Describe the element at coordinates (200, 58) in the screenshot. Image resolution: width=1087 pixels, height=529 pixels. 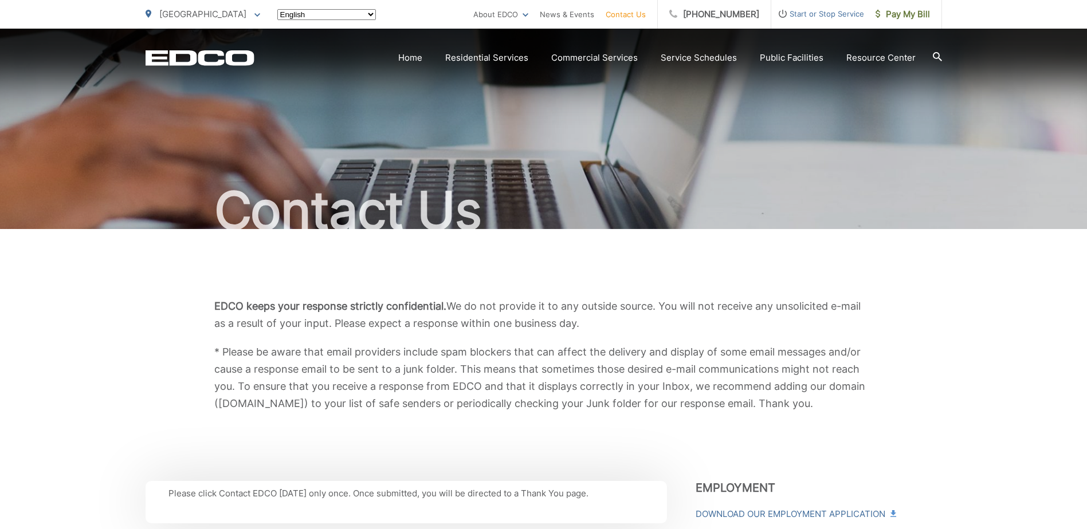
I see `a: EDCD logo. Return to the homepage.` at that location.